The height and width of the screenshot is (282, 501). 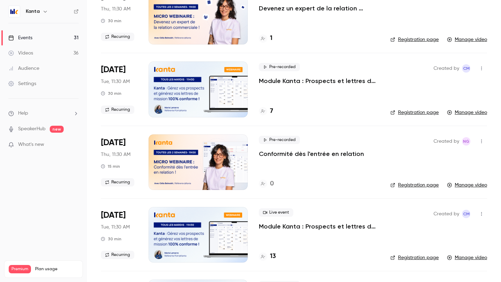 I want to click on div: Events, so click(x=20, y=38).